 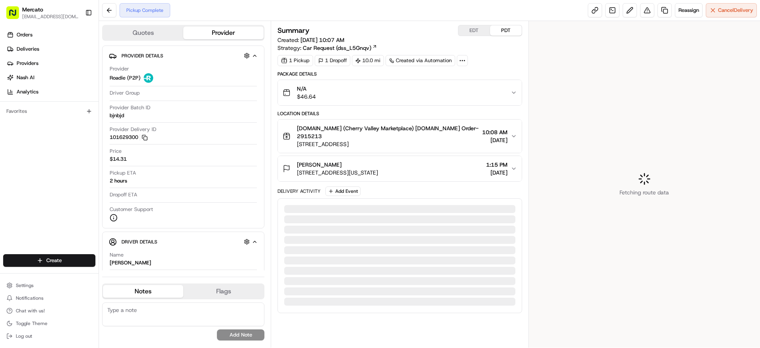 What do you see at coordinates (49, 111) in the screenshot?
I see `div: Favorites` at bounding box center [49, 111].